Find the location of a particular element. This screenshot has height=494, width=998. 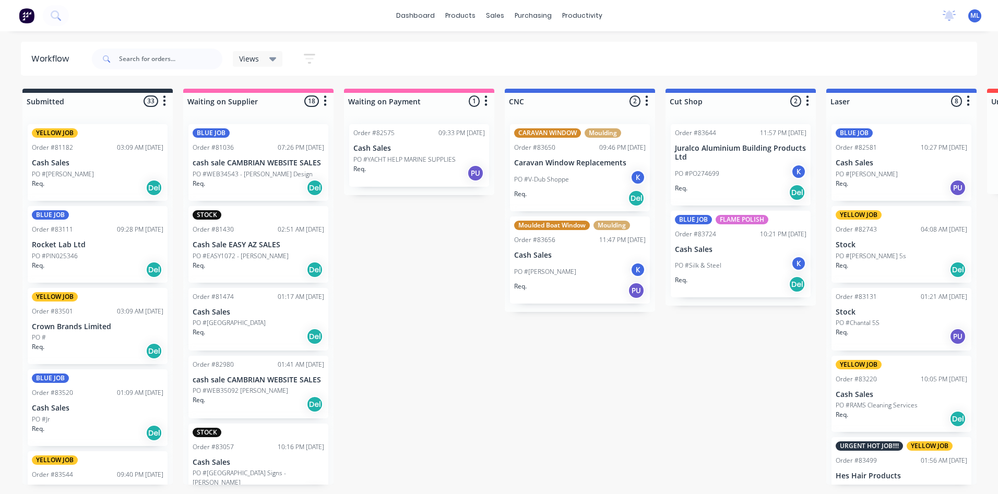

p: PO #PO274699 is located at coordinates (697, 174).